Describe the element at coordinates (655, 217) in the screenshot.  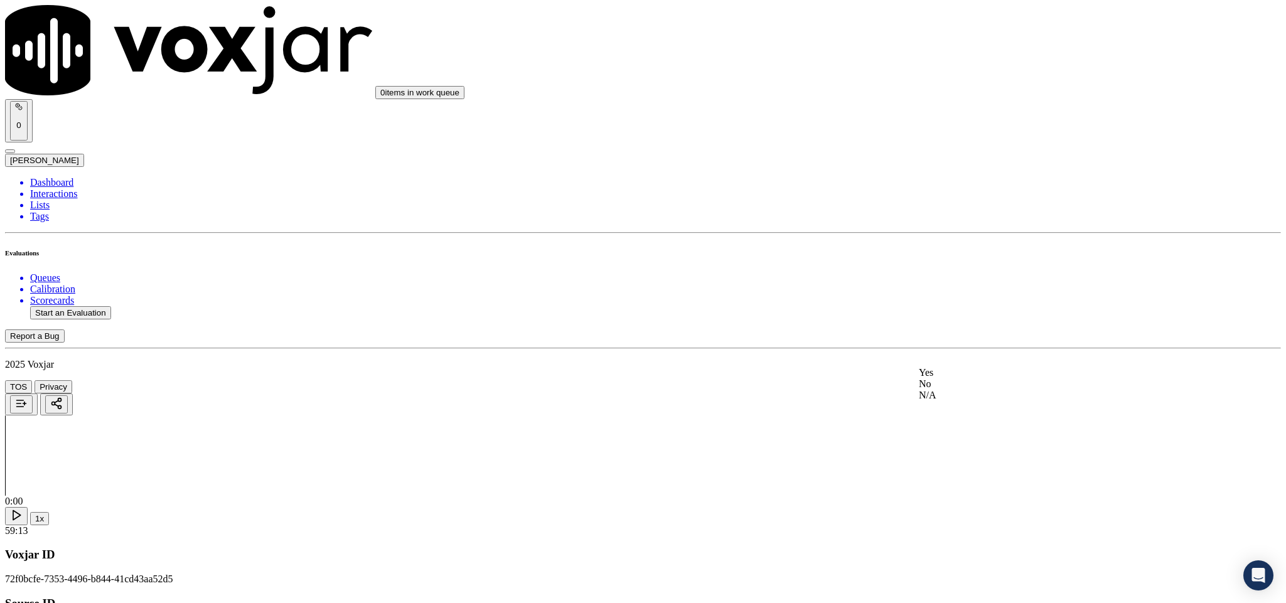
I see `li: Tags` at that location.